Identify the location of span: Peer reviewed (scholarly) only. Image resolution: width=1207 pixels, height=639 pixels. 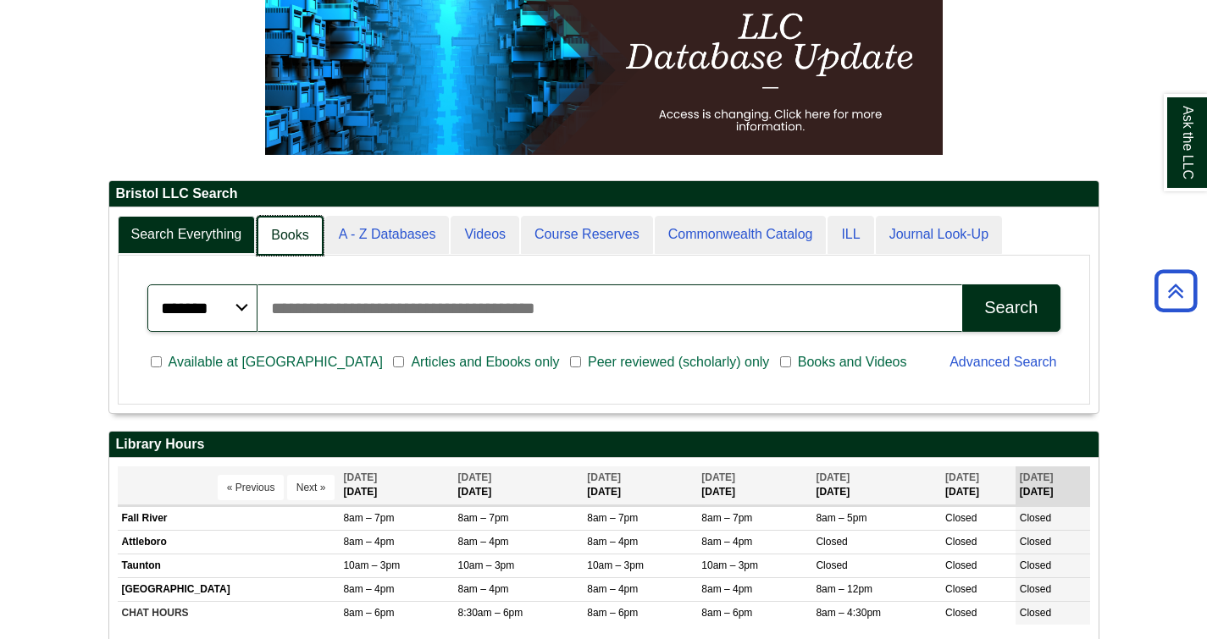
(678, 362).